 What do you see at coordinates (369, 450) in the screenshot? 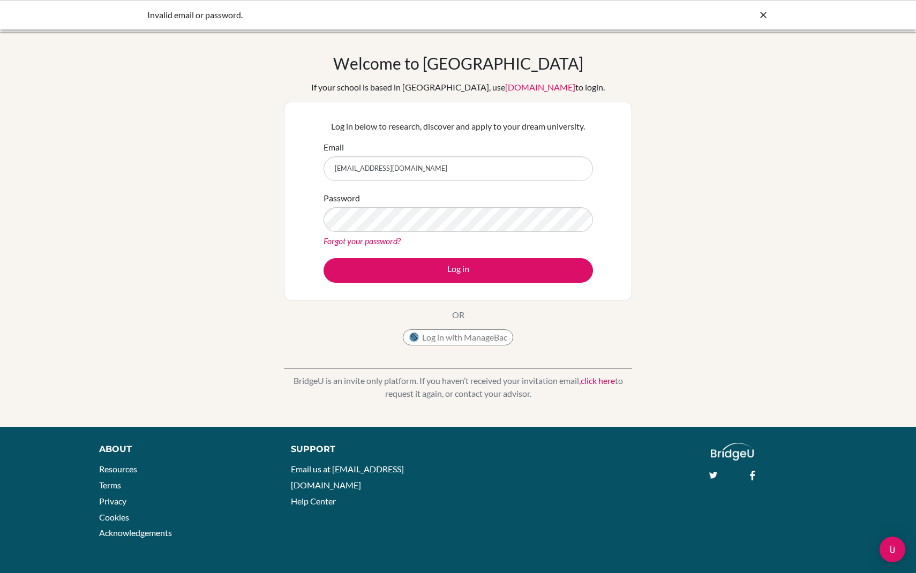
I see `div: Support` at bounding box center [369, 450].